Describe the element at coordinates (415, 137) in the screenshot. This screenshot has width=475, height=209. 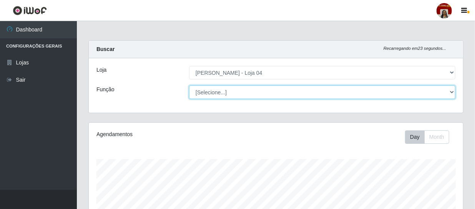
I see `button: Day` at that location.